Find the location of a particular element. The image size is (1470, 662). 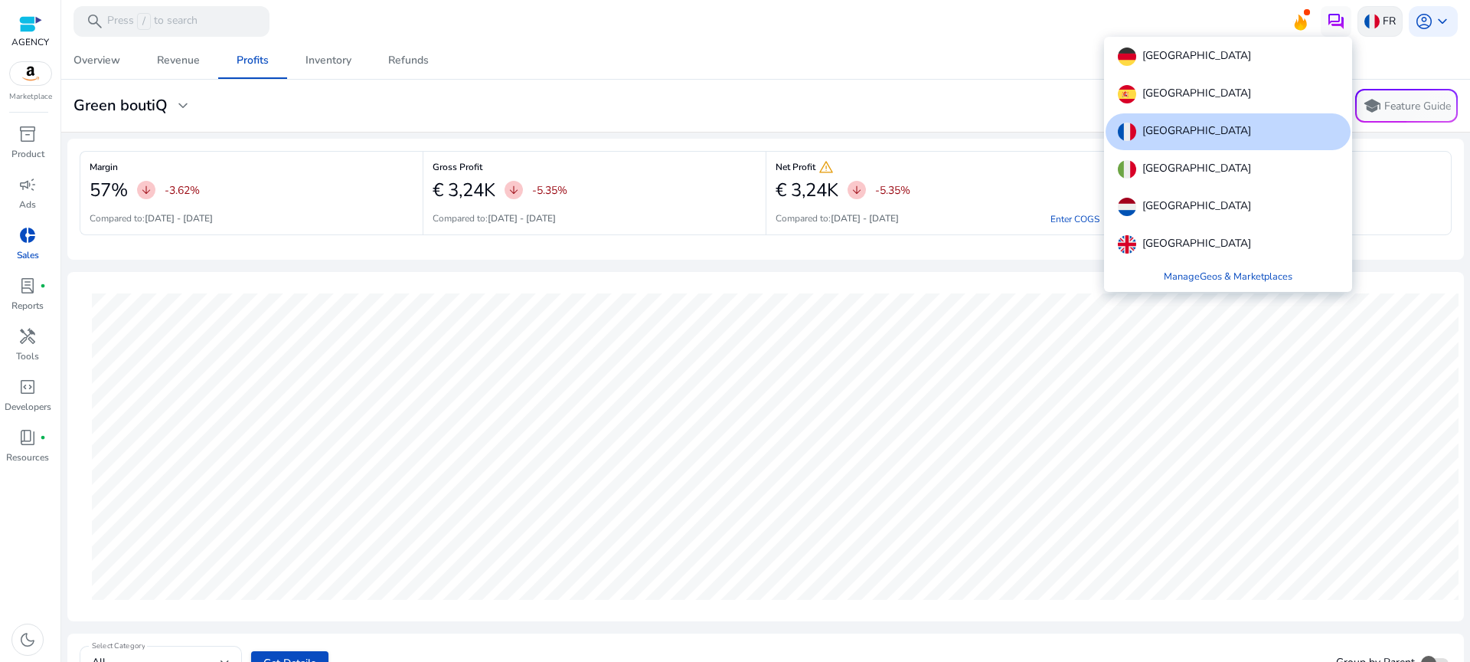

img: nl.svg is located at coordinates (1127, 207).